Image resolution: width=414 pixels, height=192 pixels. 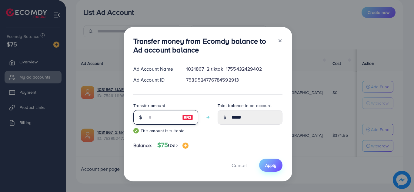 What do you see at coordinates (239, 165) in the screenshot?
I see `span: Cancel` at bounding box center [239, 165].